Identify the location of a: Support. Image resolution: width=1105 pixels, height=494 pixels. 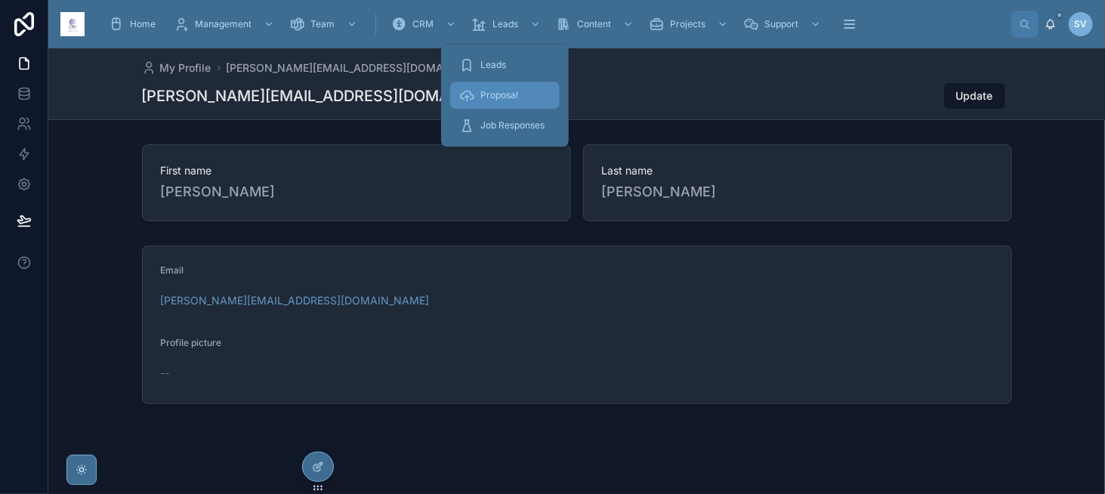
(783, 24).